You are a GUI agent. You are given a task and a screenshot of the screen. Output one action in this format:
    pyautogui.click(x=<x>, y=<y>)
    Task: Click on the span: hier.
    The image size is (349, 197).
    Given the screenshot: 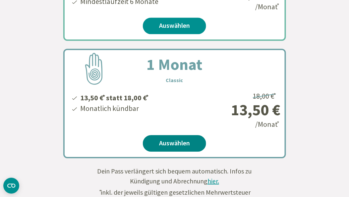 What is the action you would take?
    pyautogui.click(x=213, y=181)
    